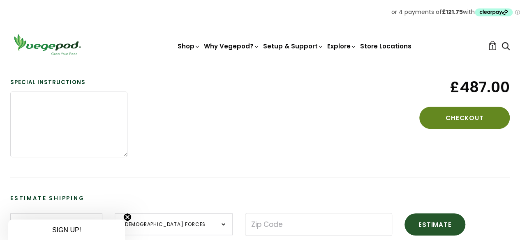 The height and width of the screenshot is (240, 520). Describe the element at coordinates (67, 230) in the screenshot. I see `div: SIGN UP!Close teaser` at that location.